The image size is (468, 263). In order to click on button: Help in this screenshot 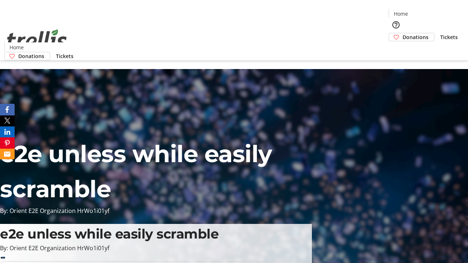, I will do `click(396, 25)`.